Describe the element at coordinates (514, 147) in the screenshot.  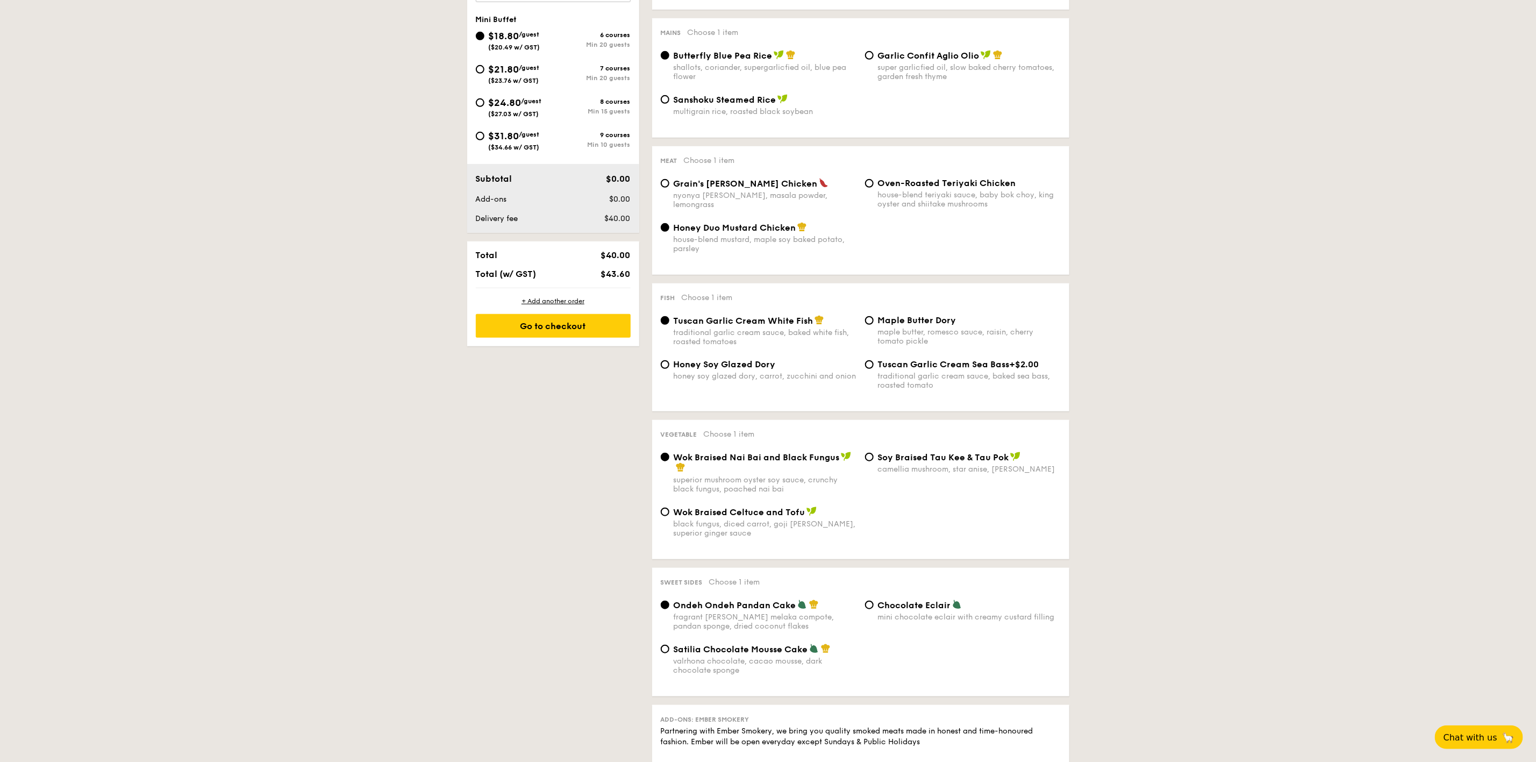
I see `span: ($34.66 w/ GST)` at that location.